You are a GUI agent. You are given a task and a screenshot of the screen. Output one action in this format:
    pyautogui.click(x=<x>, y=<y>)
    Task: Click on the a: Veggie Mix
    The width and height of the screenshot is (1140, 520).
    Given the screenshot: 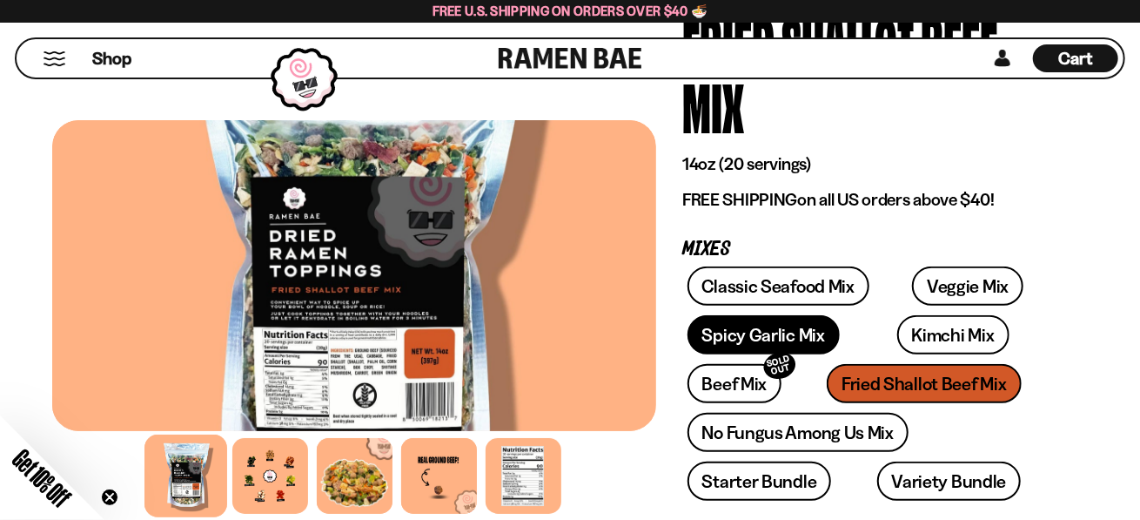 What is the action you would take?
    pyautogui.click(x=968, y=285)
    